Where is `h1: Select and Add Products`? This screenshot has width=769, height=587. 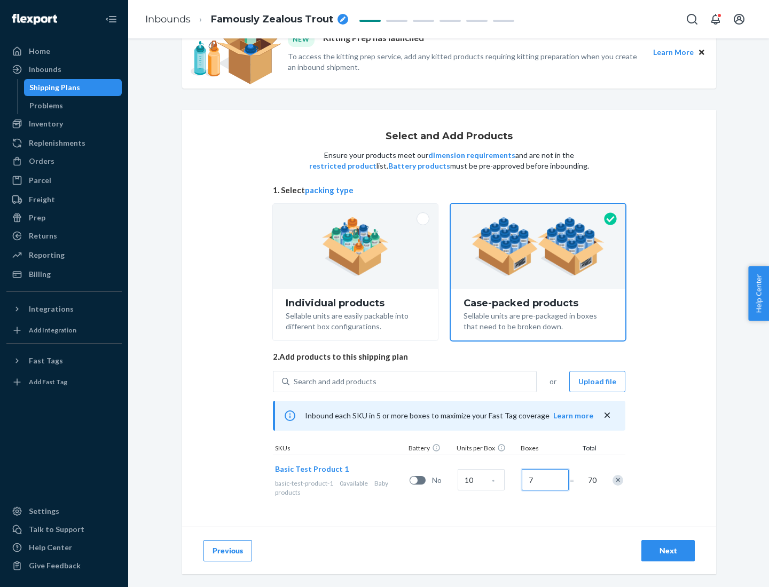 h1: Select and Add Products is located at coordinates (449, 137).